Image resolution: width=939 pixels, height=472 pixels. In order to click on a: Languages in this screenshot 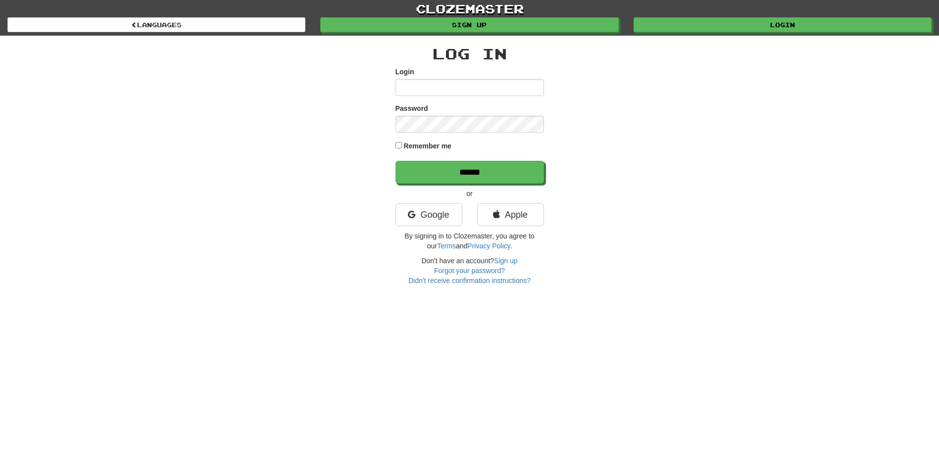, I will do `click(156, 25)`.